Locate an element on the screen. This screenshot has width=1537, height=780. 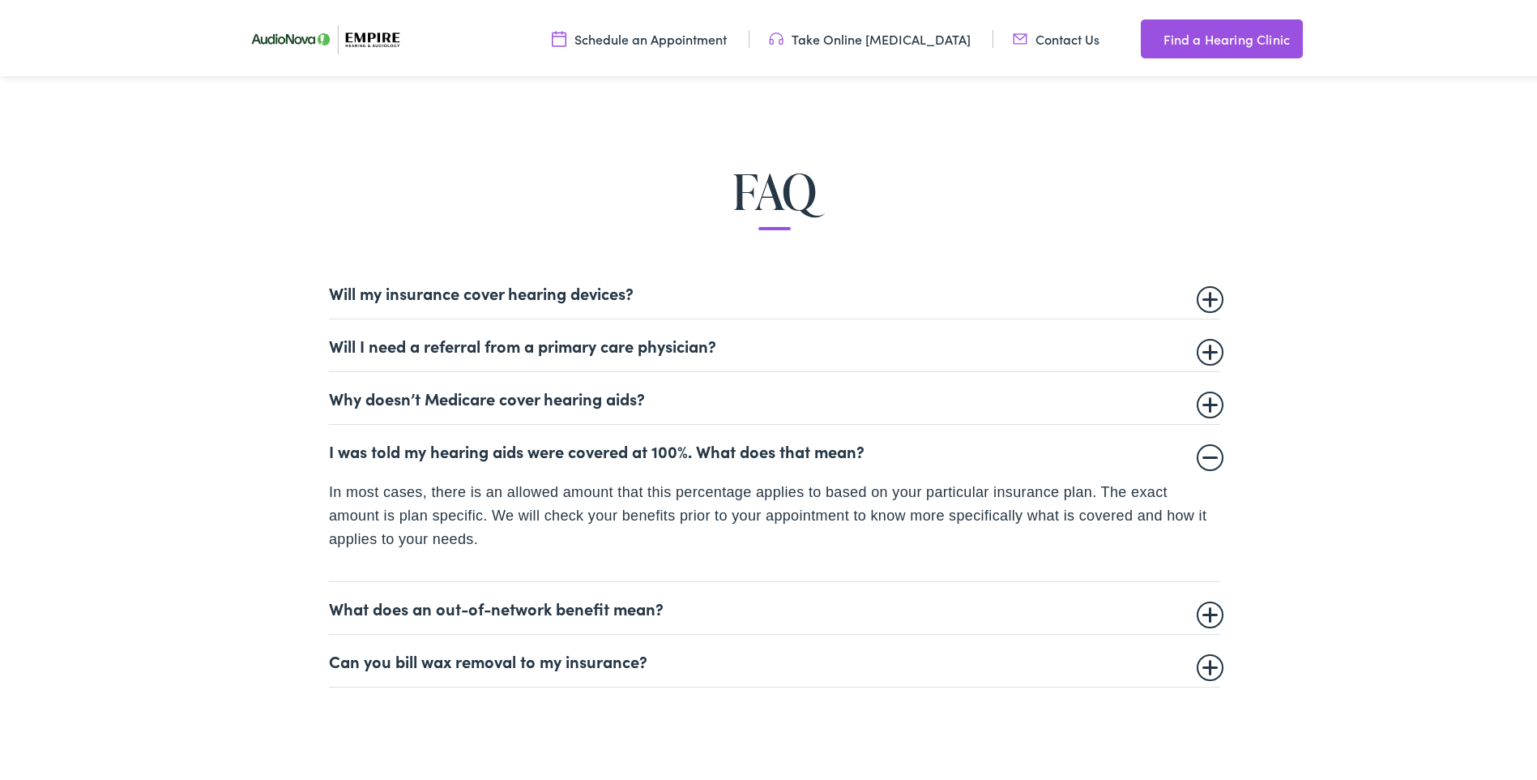
summary: What does an out-of-network benefit mean? is located at coordinates (775, 604).